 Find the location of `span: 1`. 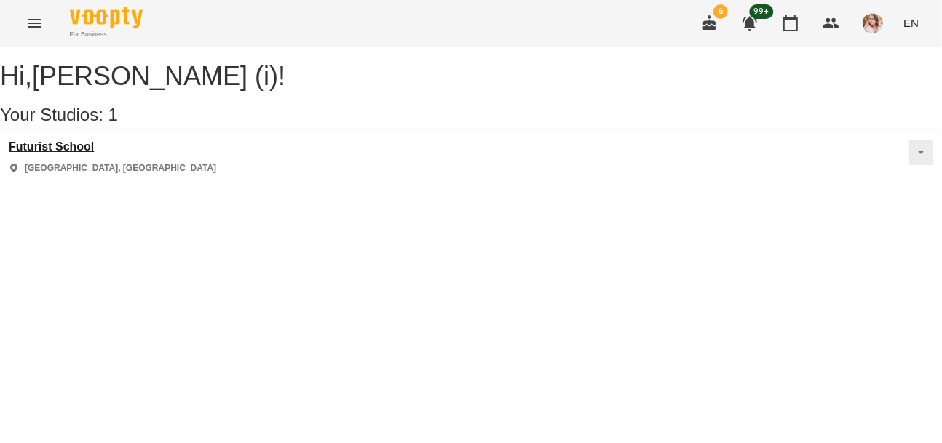

span: 1 is located at coordinates (113, 114).